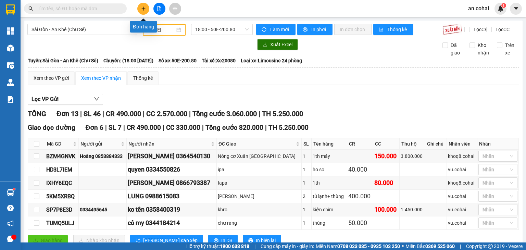 Image resolution: width=526 pixels, height=250 pixels. What do you see at coordinates (386, 183) in the screenshot?
I see `div: 80.000` at bounding box center [386, 183].